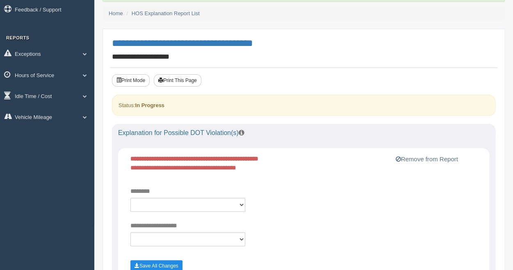 The height and width of the screenshot is (270, 513). Describe the element at coordinates (131, 80) in the screenshot. I see `button: Print Mode` at that location.